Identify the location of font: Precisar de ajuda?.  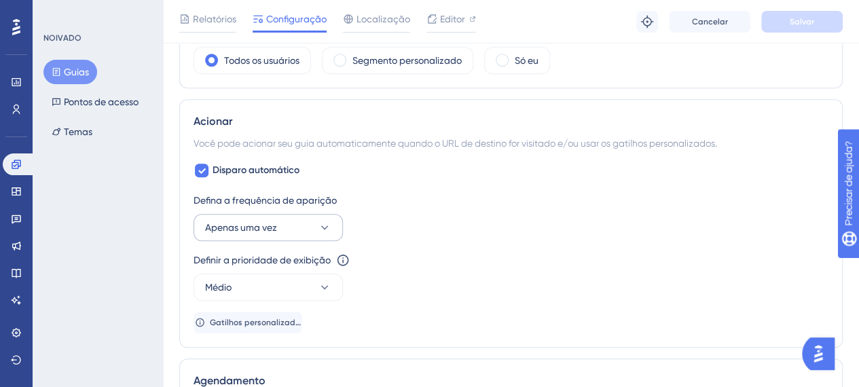
(74, 11).